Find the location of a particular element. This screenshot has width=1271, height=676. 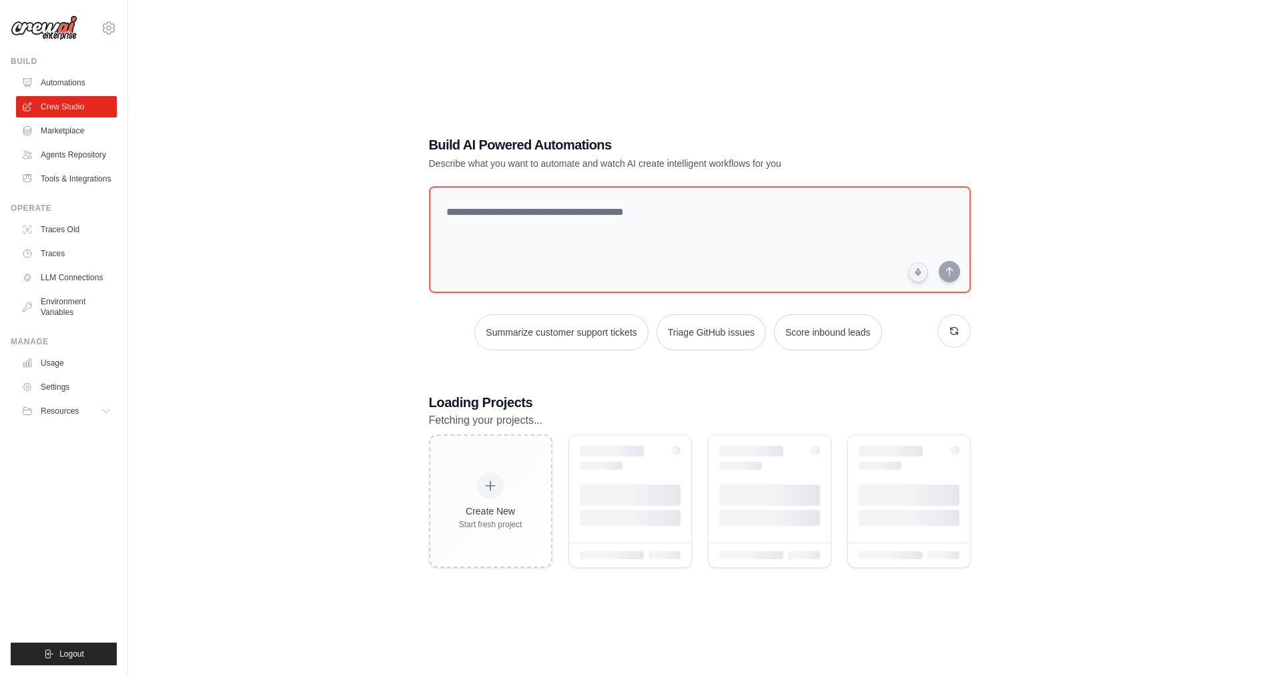

a: Traces Old is located at coordinates (66, 230).